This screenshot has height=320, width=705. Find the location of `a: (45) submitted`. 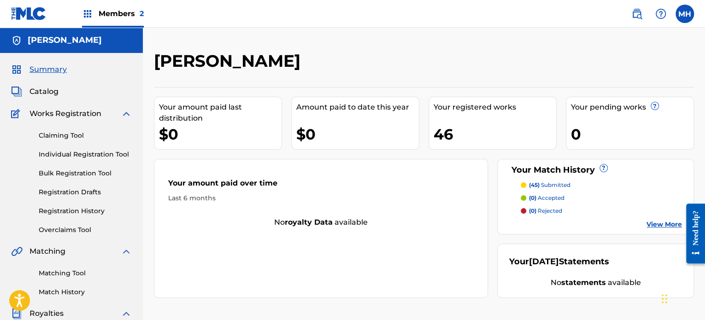

a: (45) submitted is located at coordinates (602, 185).